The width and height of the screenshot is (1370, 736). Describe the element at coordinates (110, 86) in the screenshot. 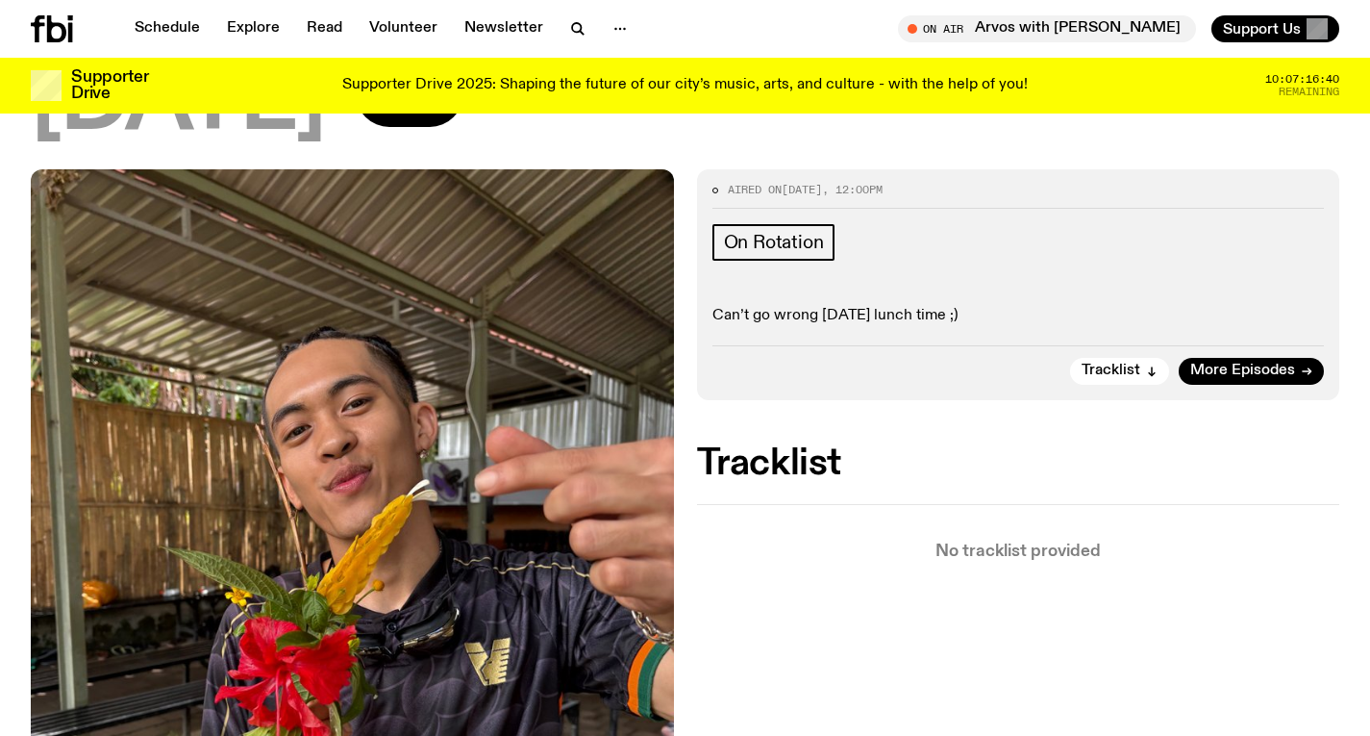

I see `h3: Supporter Drive` at that location.